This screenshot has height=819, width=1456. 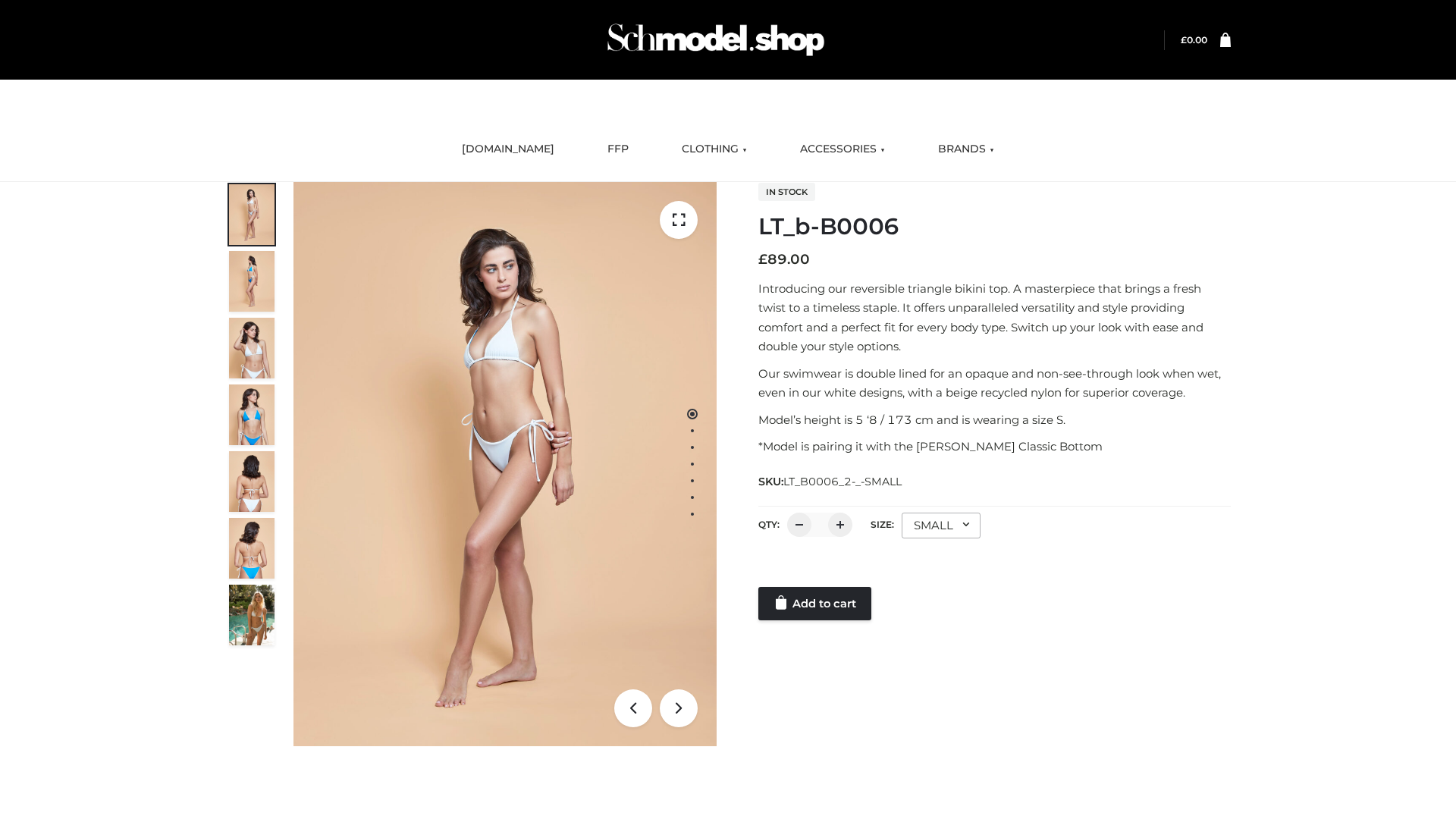 I want to click on img: ArielClassicBikiniTop_CloudNine_AzureSky_OW114ECO_2-scaled.jpg, so click(x=252, y=282).